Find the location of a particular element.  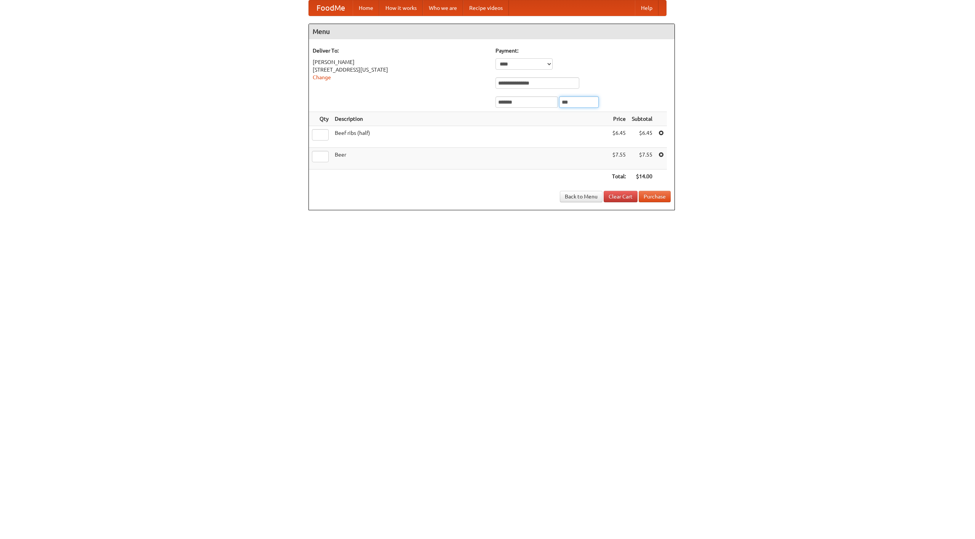

a: Help is located at coordinates (647, 8).